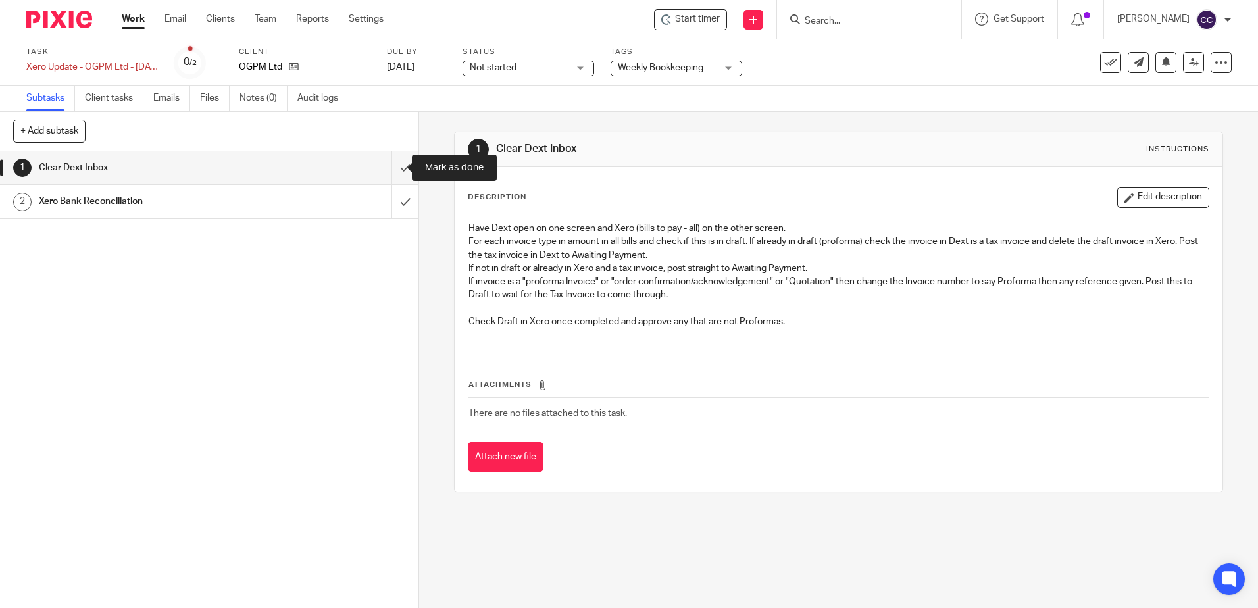 This screenshot has width=1258, height=608. I want to click on div: Xero Update - OGPM Ltd - Tuesday, so click(92, 67).